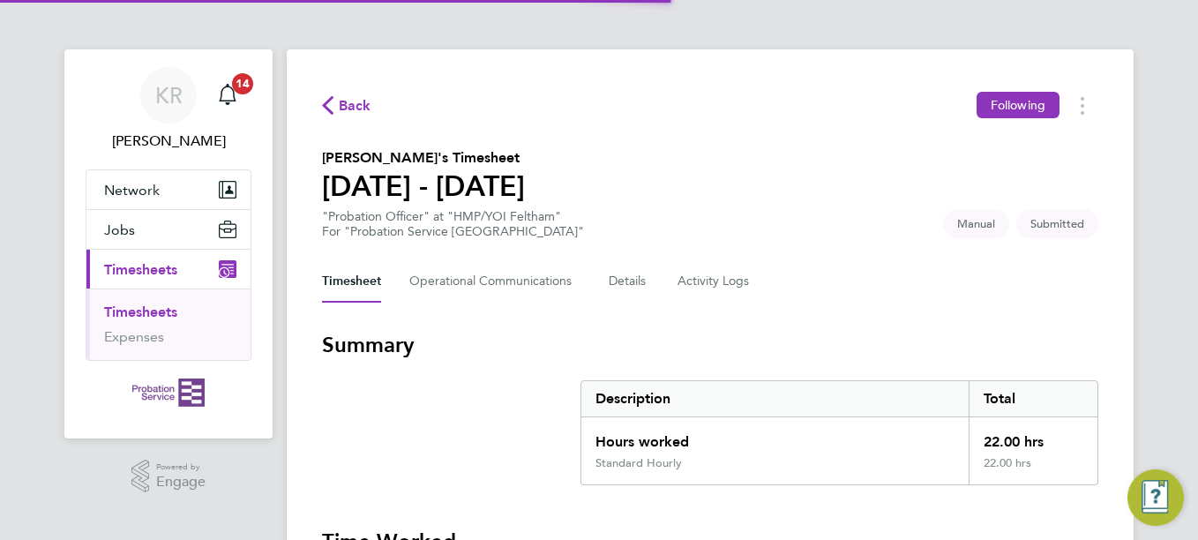  I want to click on h3: Summary, so click(710, 345).